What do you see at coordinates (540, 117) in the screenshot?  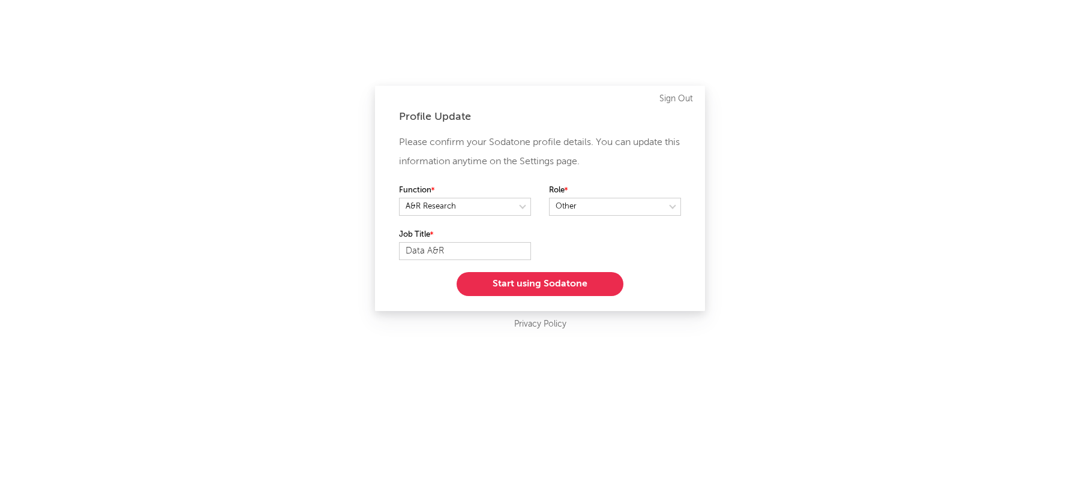 I see `div: Profile Update` at bounding box center [540, 117].